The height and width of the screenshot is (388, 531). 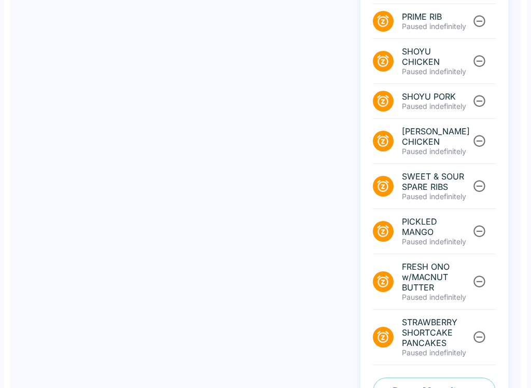 I want to click on span: SWEET & SOUR SPARE RIBS, so click(x=436, y=182).